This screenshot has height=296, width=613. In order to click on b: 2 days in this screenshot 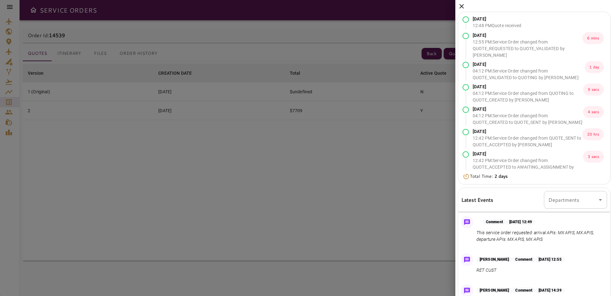, I will do `click(501, 176)`.